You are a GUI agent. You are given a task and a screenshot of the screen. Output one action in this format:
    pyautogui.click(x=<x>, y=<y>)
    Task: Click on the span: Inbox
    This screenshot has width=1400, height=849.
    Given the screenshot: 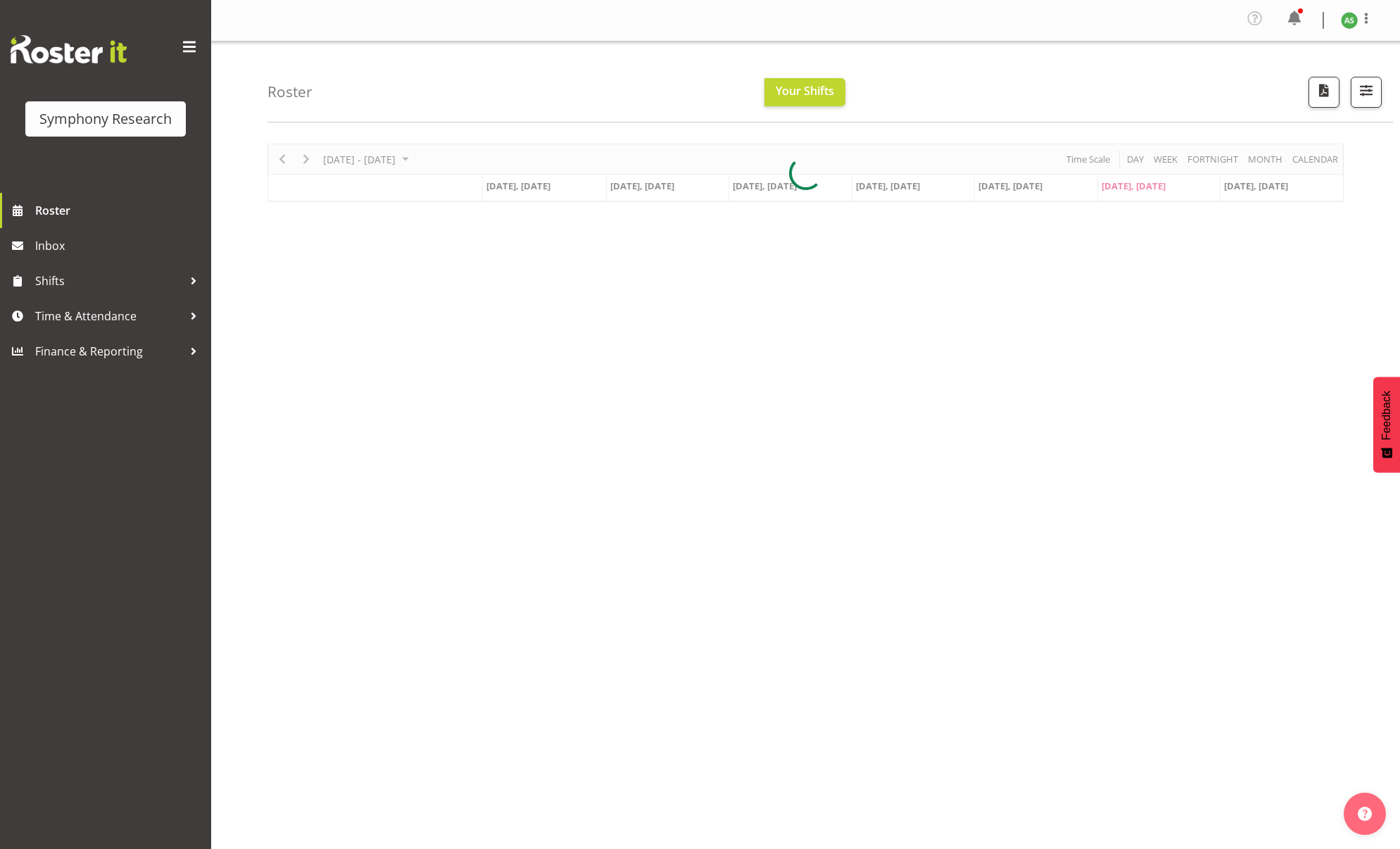 What is the action you would take?
    pyautogui.click(x=119, y=246)
    